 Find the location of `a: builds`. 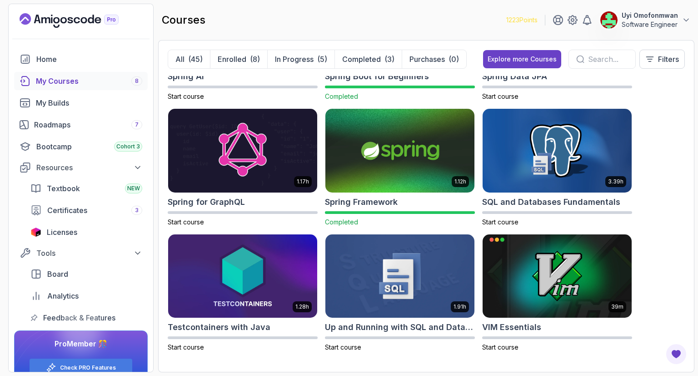

a: builds is located at coordinates (81, 103).